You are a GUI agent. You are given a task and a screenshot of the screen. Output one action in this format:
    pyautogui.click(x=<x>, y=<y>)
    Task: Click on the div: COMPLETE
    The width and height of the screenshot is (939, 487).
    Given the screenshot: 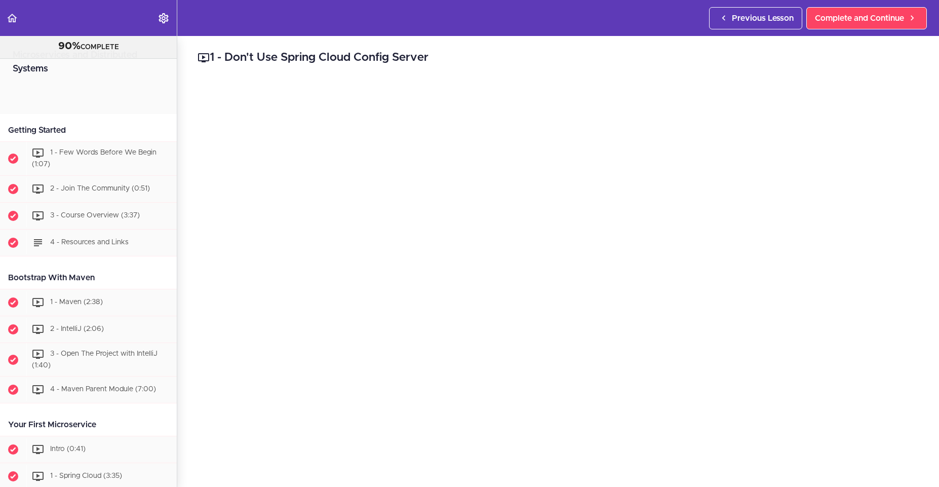 What is the action you would take?
    pyautogui.click(x=88, y=47)
    